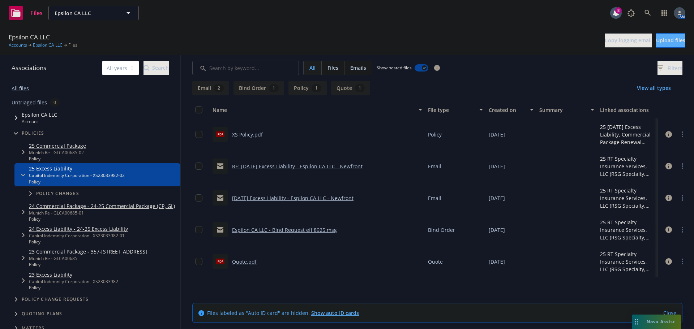 The height and width of the screenshot is (329, 694). Describe the element at coordinates (247, 134) in the screenshot. I see `a: XS Policy.pdf` at that location.